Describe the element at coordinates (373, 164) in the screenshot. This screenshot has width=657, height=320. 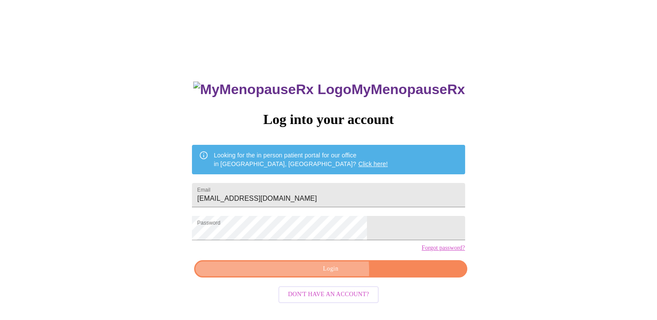
I see `a: Click here!` at that location.